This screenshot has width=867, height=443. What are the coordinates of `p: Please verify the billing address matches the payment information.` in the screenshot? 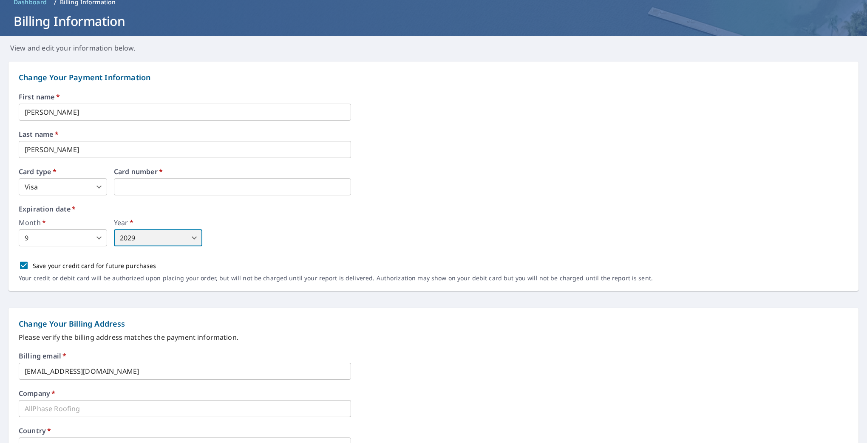 It's located at (433, 337).